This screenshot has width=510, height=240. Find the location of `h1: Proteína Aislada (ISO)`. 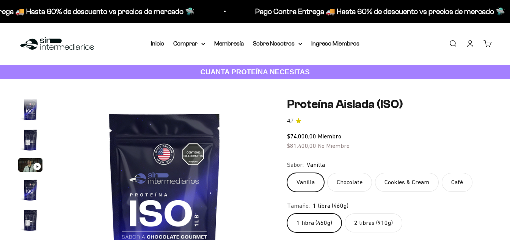

h1: Proteína Aislada (ISO) is located at coordinates (390, 104).